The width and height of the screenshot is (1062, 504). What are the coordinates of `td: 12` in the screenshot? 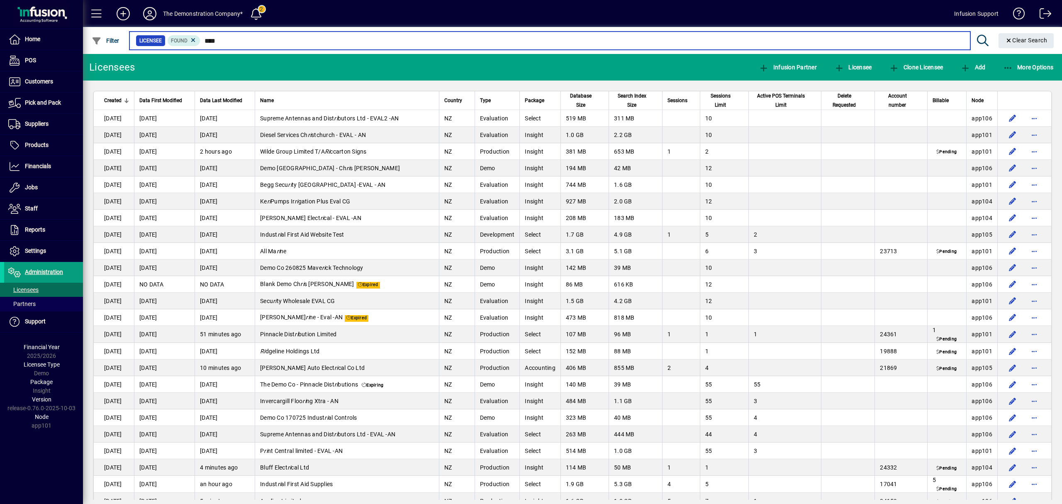 It's located at (724, 201).